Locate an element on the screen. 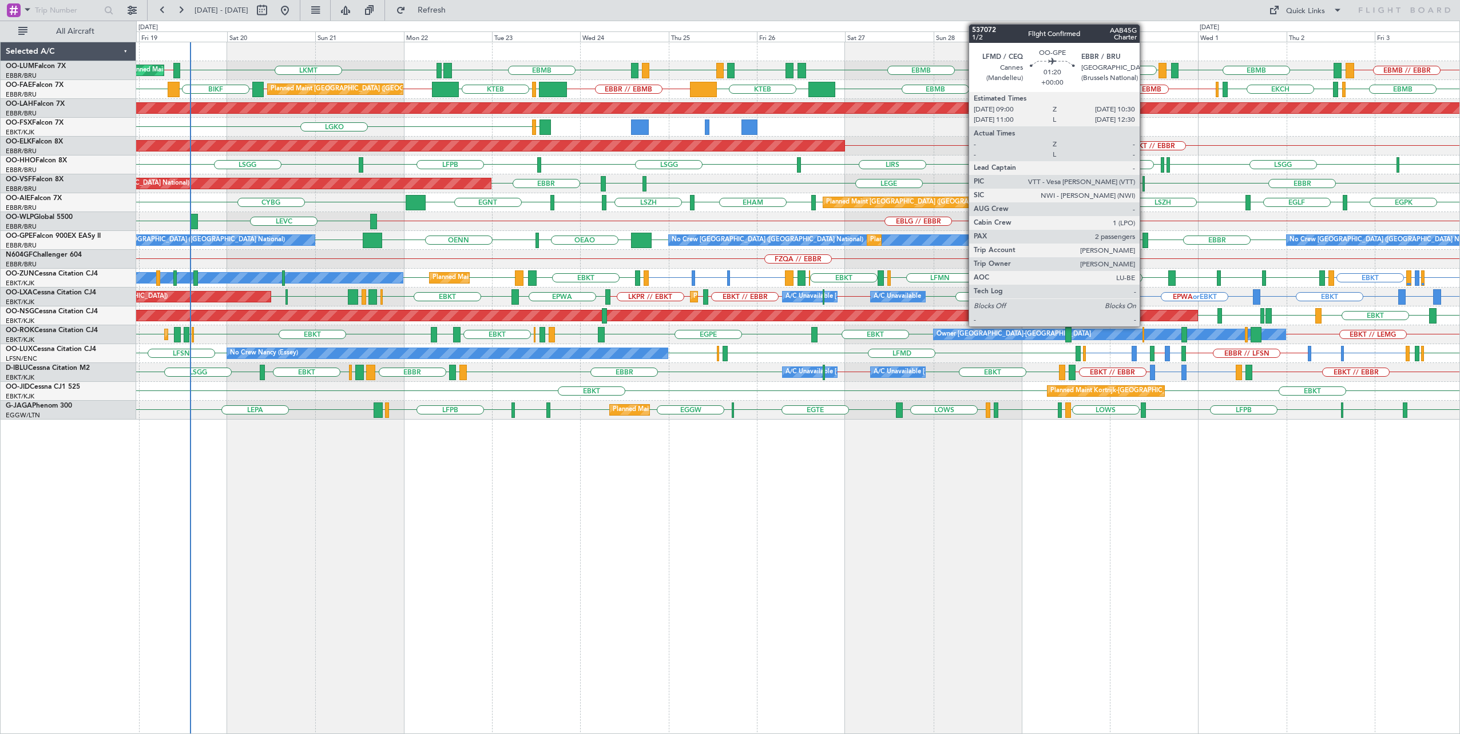 The height and width of the screenshot is (734, 1460). a: N604GFChallenger 604 is located at coordinates (43, 255).